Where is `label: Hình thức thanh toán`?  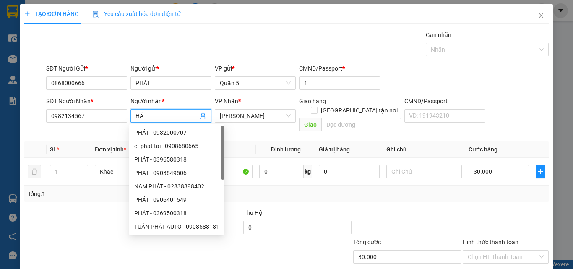 label: Hình thức thanh toán is located at coordinates (490, 242).